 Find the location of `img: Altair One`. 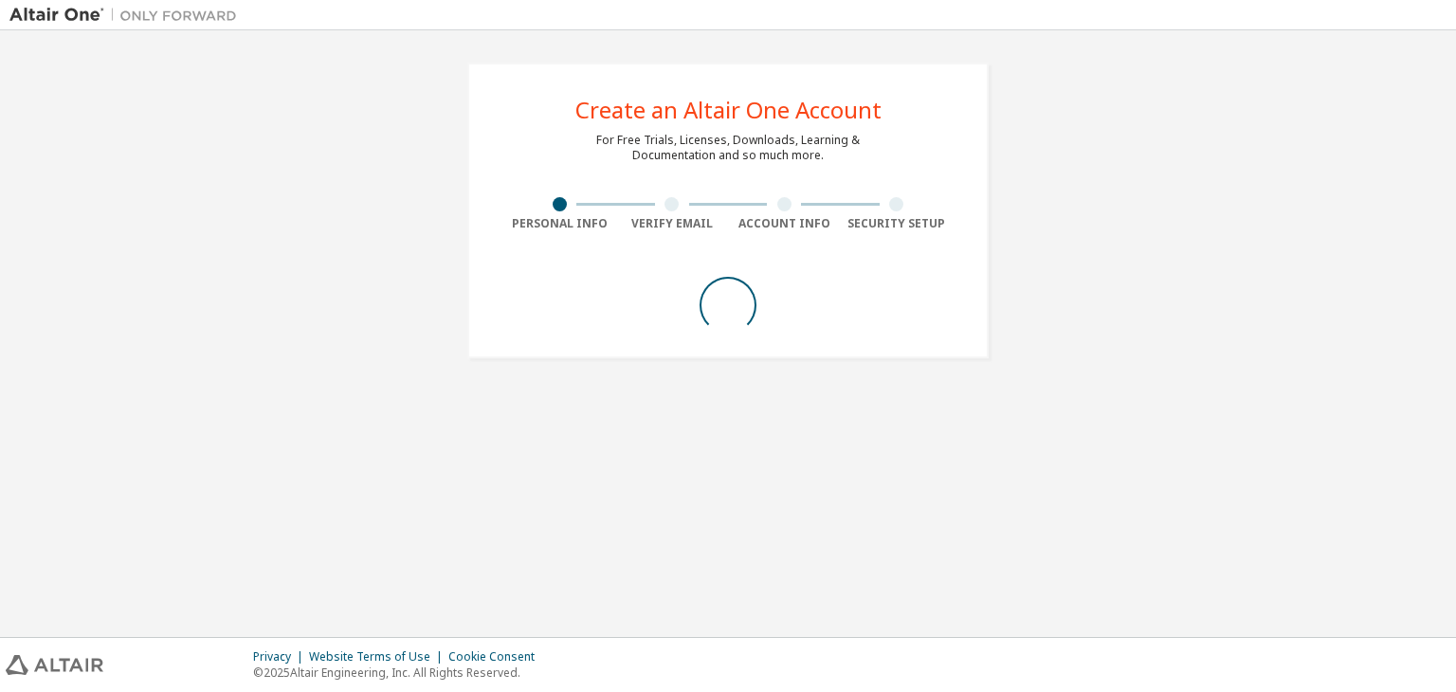

img: Altair One is located at coordinates (128, 15).